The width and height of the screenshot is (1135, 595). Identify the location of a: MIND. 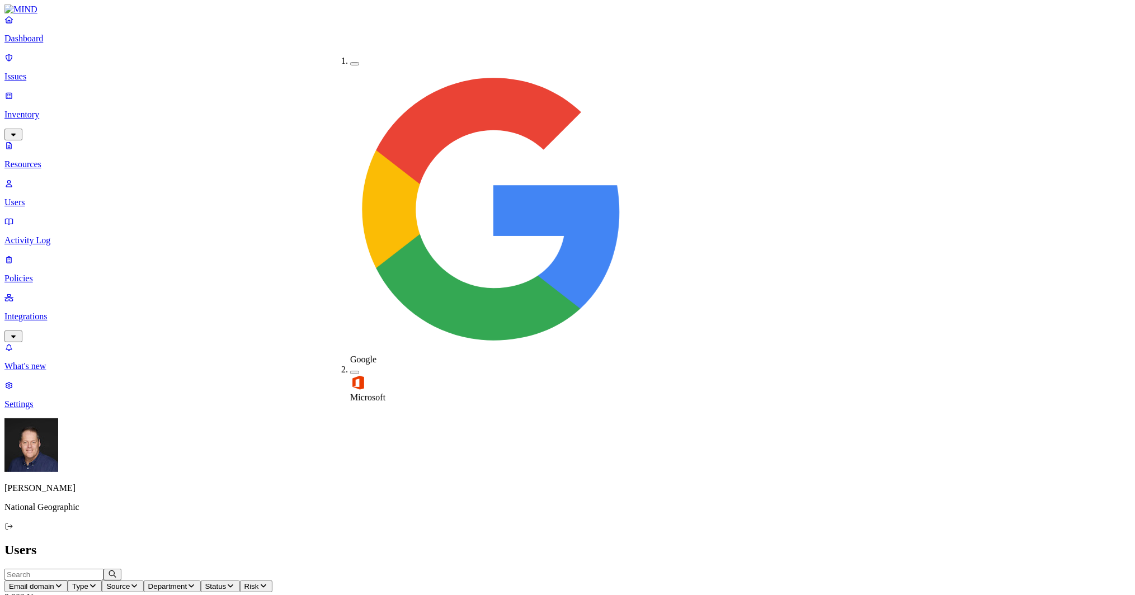
(567, 10).